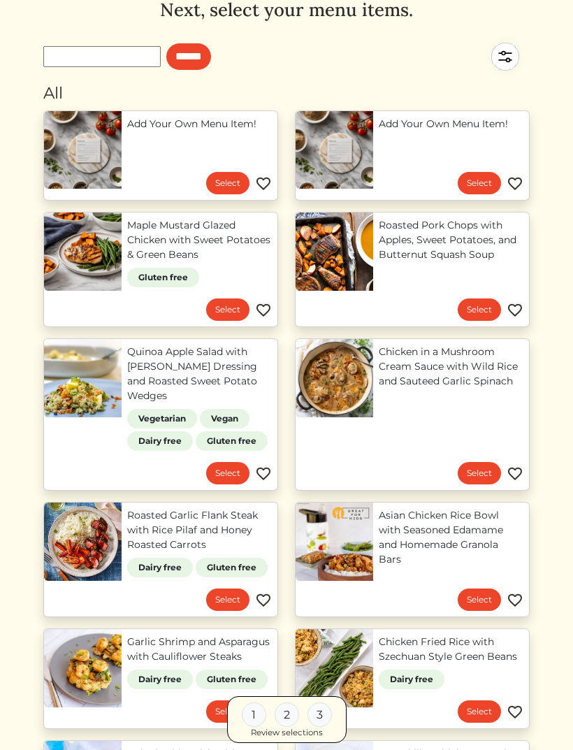 The height and width of the screenshot is (750, 573). What do you see at coordinates (451, 538) in the screenshot?
I see `a: Asian Chicken Rice Bowl with Seasoned Edamame and Homemade Granola Bars` at bounding box center [451, 538].